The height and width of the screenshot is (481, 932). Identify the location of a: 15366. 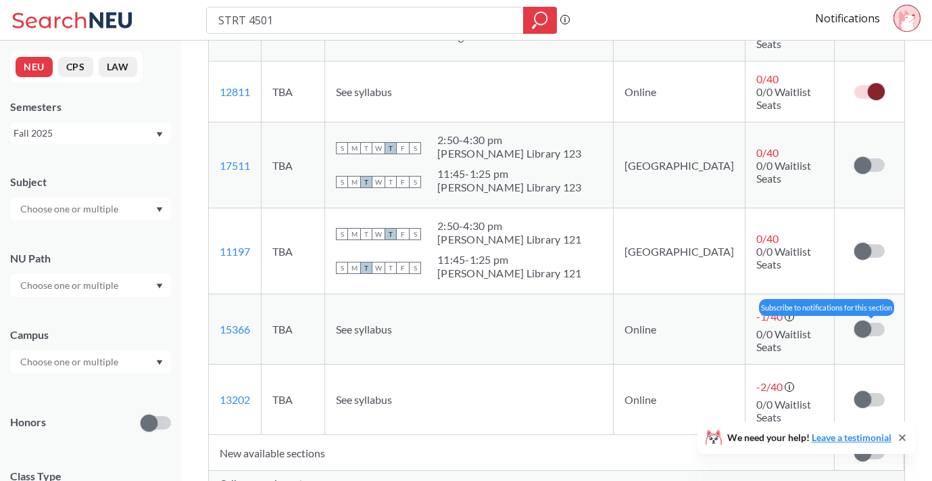
(235, 328).